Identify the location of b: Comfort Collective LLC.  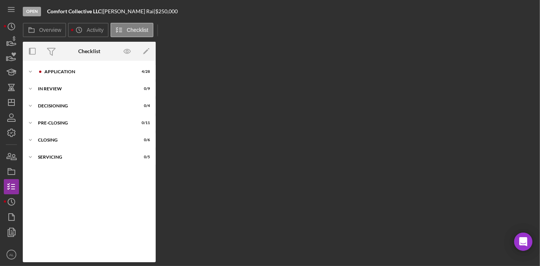
(74, 11).